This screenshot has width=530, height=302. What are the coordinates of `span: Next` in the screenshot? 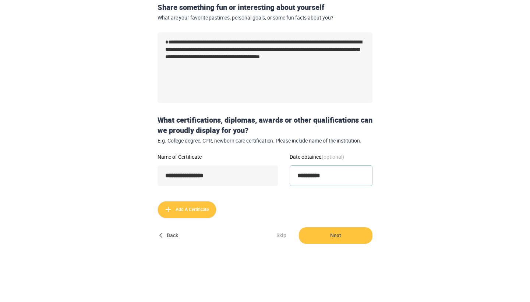 It's located at (336, 235).